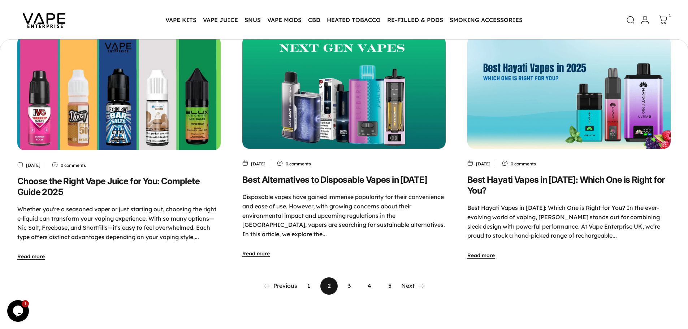  I want to click on summary: VAPE KITS, so click(181, 20).